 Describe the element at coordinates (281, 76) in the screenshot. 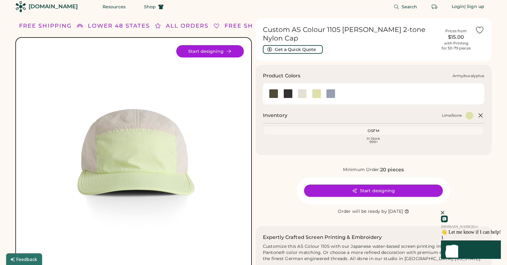

I see `h3: Product Colors` at that location.